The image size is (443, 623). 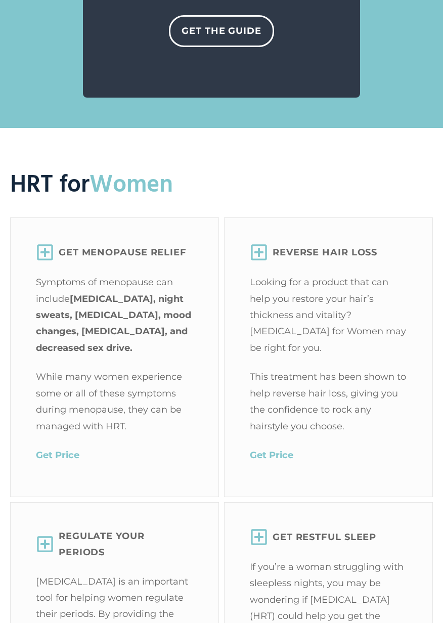 I want to click on p: Looking for a product that can help you restore your hair’s thickness and vitality? [MEDICAL_DATA..., so click(x=328, y=315).